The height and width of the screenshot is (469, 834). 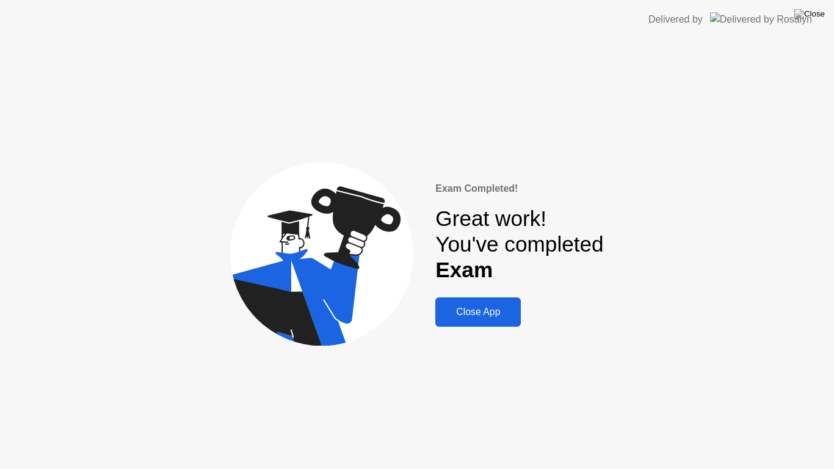 I want to click on div: Delivered by, so click(x=675, y=20).